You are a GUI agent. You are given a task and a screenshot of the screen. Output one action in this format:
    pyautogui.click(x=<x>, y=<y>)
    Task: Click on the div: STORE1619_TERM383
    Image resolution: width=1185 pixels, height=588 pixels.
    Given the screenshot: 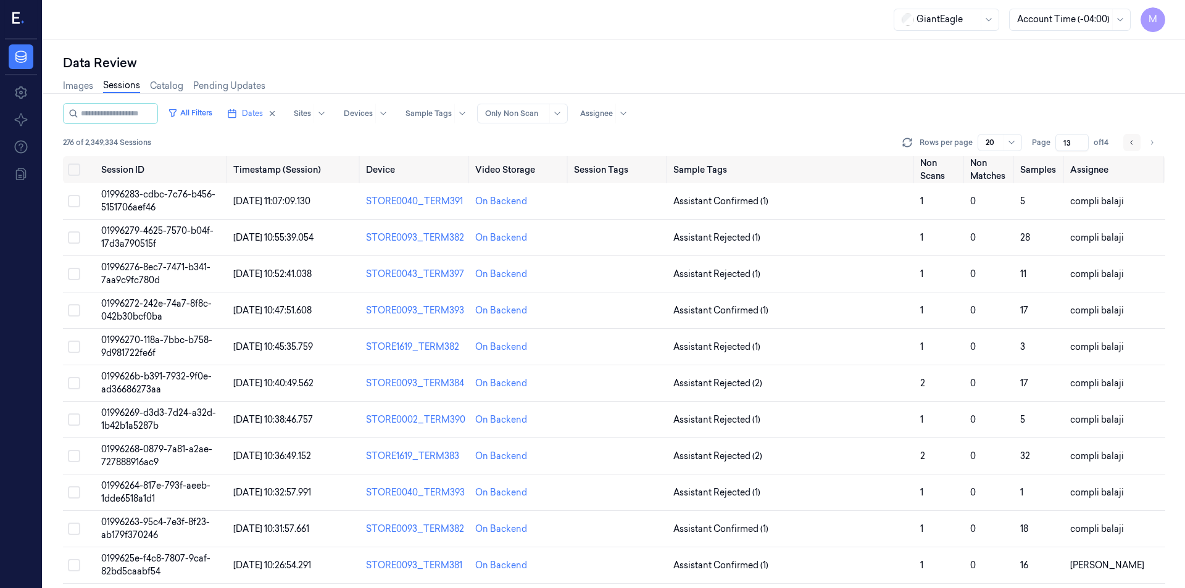 What is the action you would take?
    pyautogui.click(x=415, y=456)
    